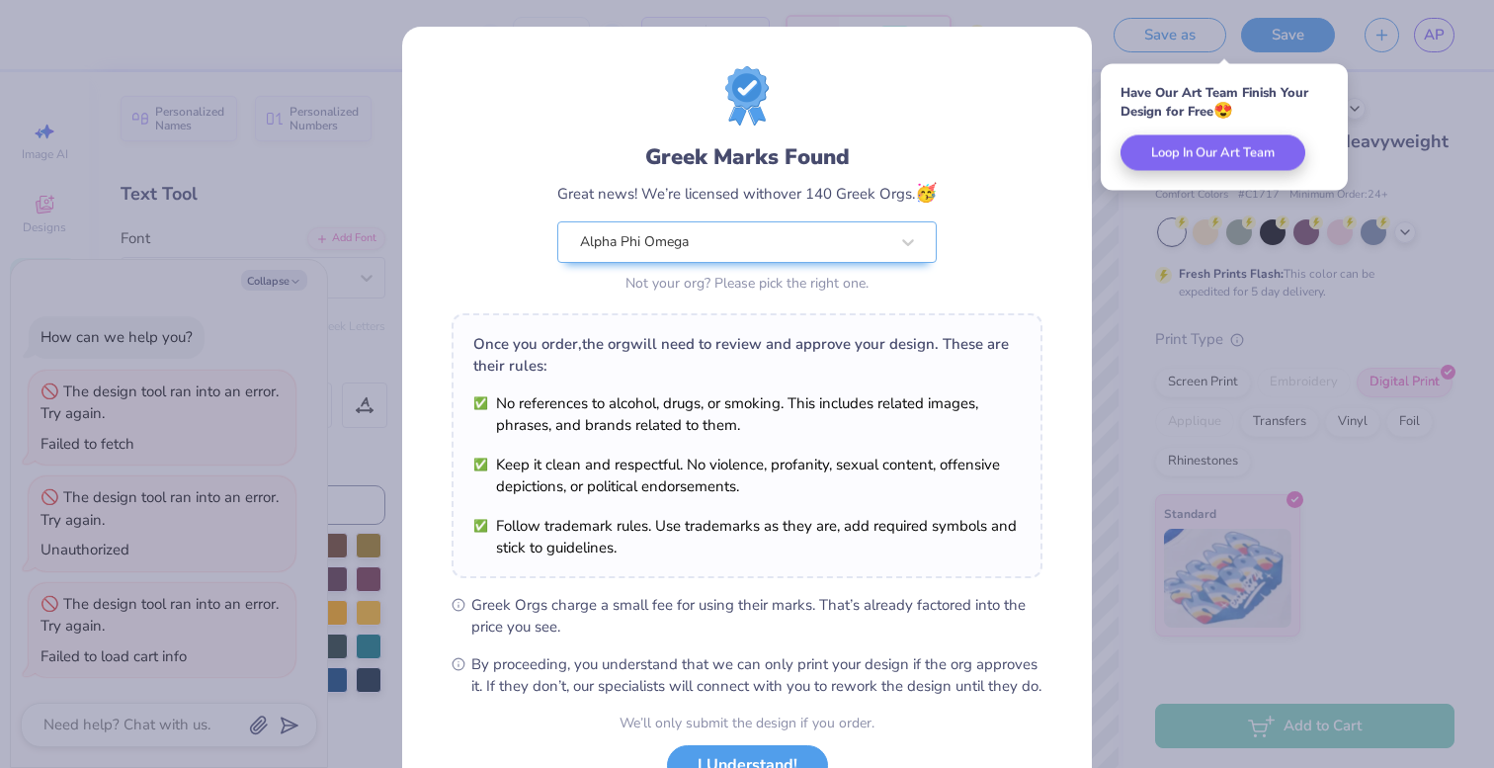  Describe the element at coordinates (1212, 153) in the screenshot. I see `button: Loop In Our Art Team` at that location.